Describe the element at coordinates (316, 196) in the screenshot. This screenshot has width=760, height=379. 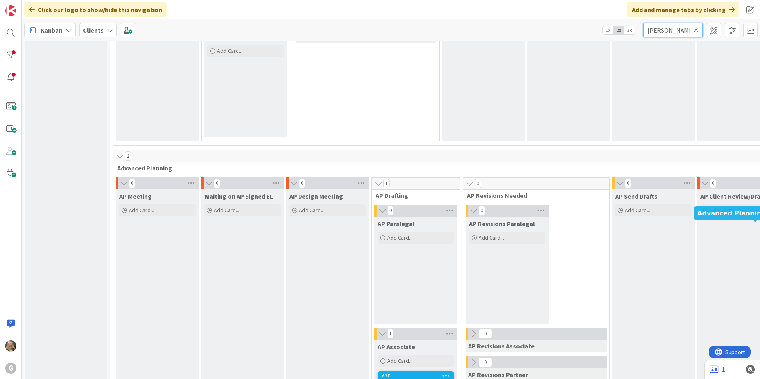
I see `span: AP Design Meeting` at that location.